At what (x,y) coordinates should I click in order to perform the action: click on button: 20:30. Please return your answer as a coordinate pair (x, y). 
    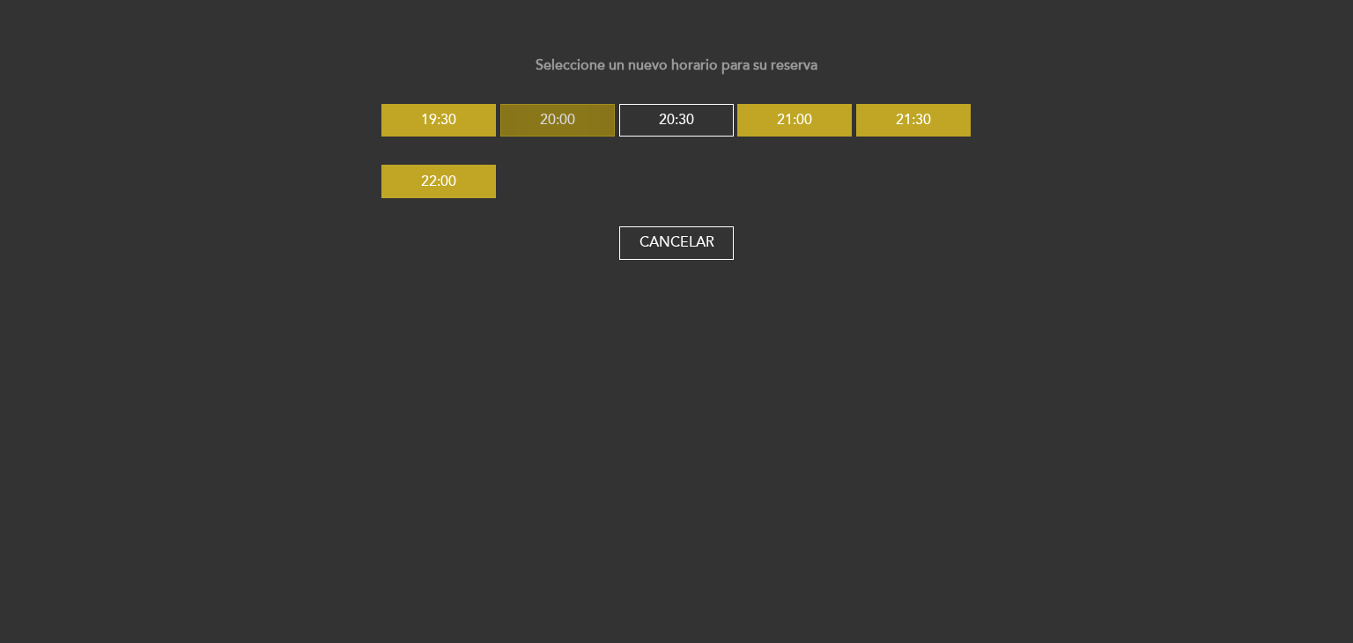
    Looking at the image, I should click on (676, 121).